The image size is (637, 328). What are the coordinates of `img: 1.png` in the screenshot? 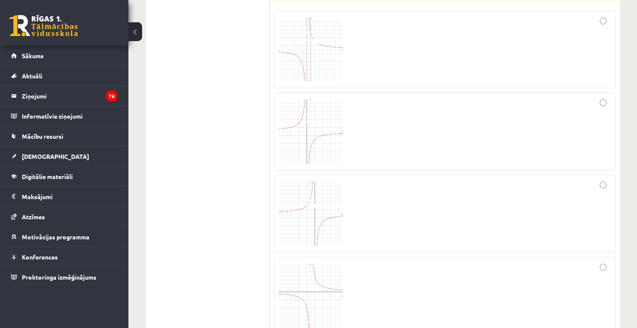 It's located at (311, 50).